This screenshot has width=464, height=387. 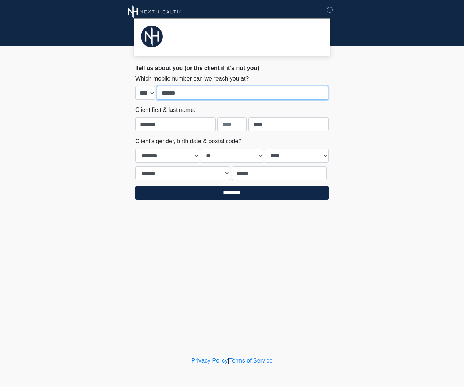 What do you see at coordinates (155, 12) in the screenshot?
I see `img: Next Health Wellness Logo` at bounding box center [155, 12].